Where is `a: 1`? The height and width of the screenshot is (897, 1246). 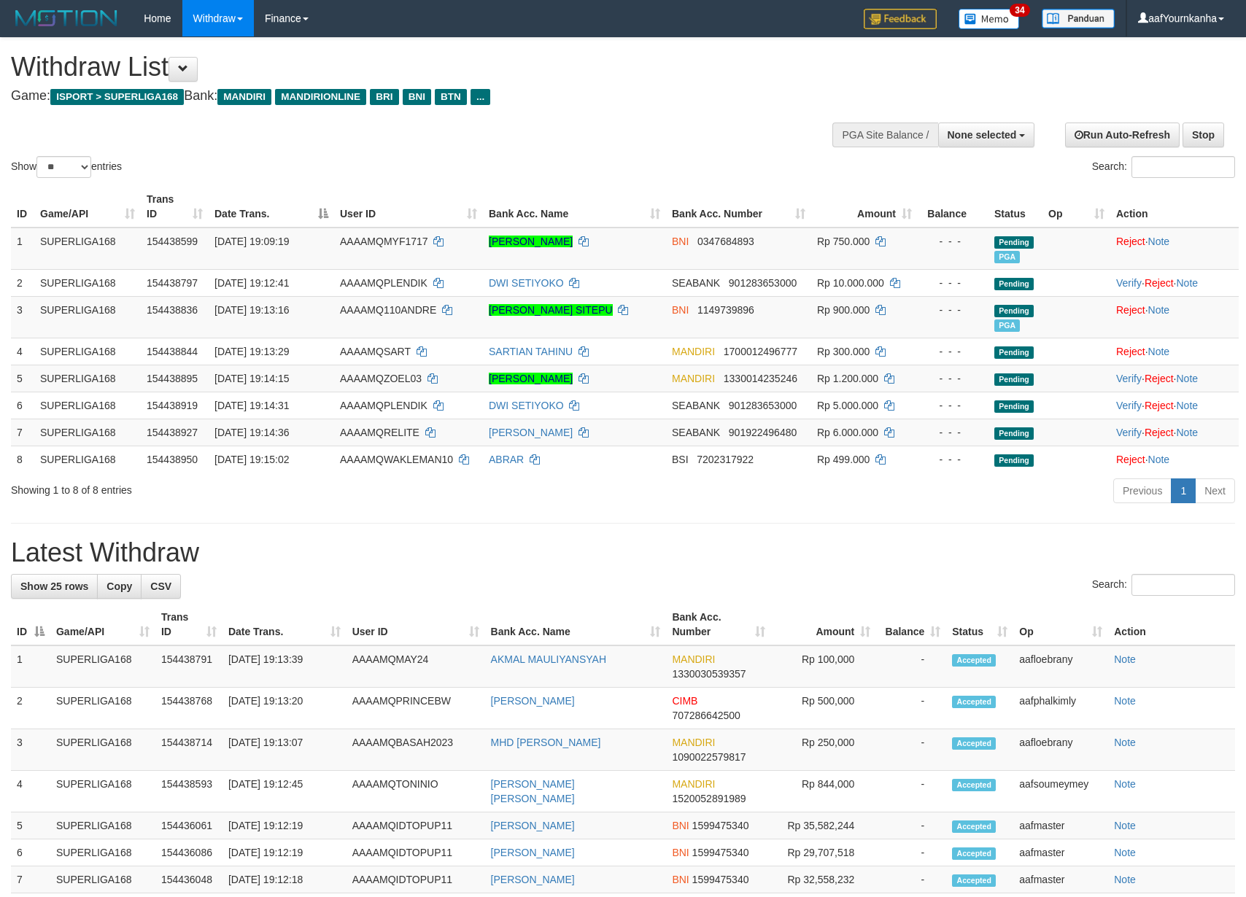 a: 1 is located at coordinates (1183, 491).